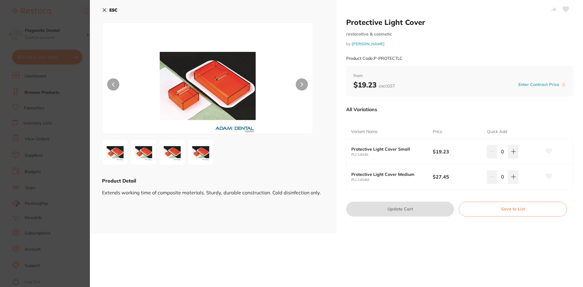 Image resolution: width=583 pixels, height=287 pixels. What do you see at coordinates (392, 154) in the screenshot?
I see `small: PLC1404S` at bounding box center [392, 154].